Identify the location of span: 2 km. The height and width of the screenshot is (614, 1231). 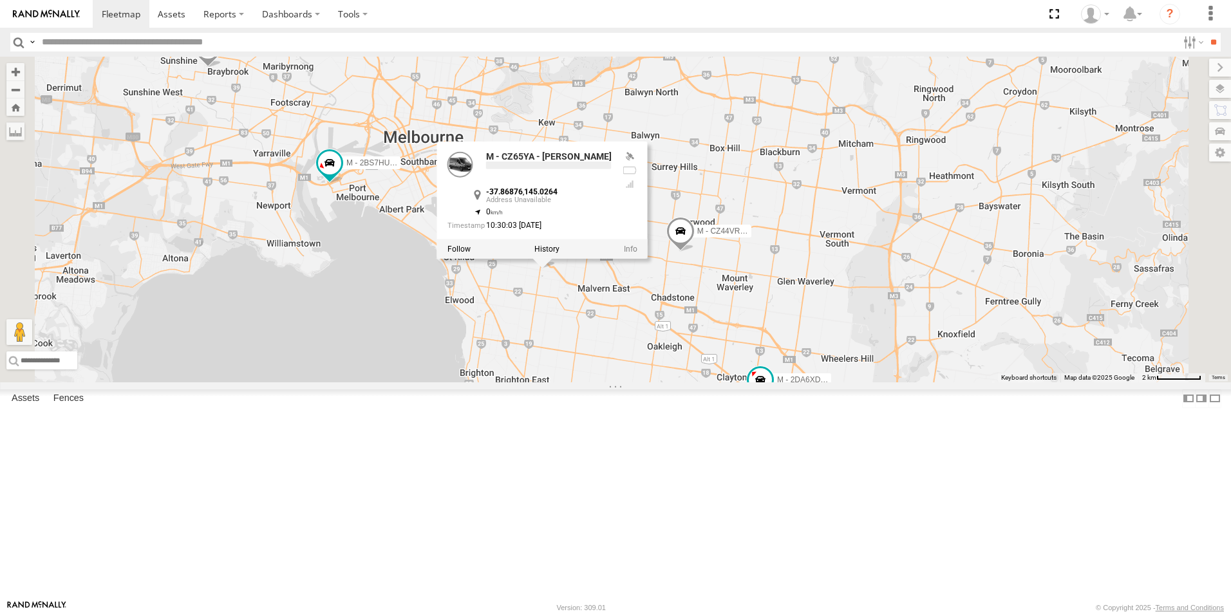
(1149, 377).